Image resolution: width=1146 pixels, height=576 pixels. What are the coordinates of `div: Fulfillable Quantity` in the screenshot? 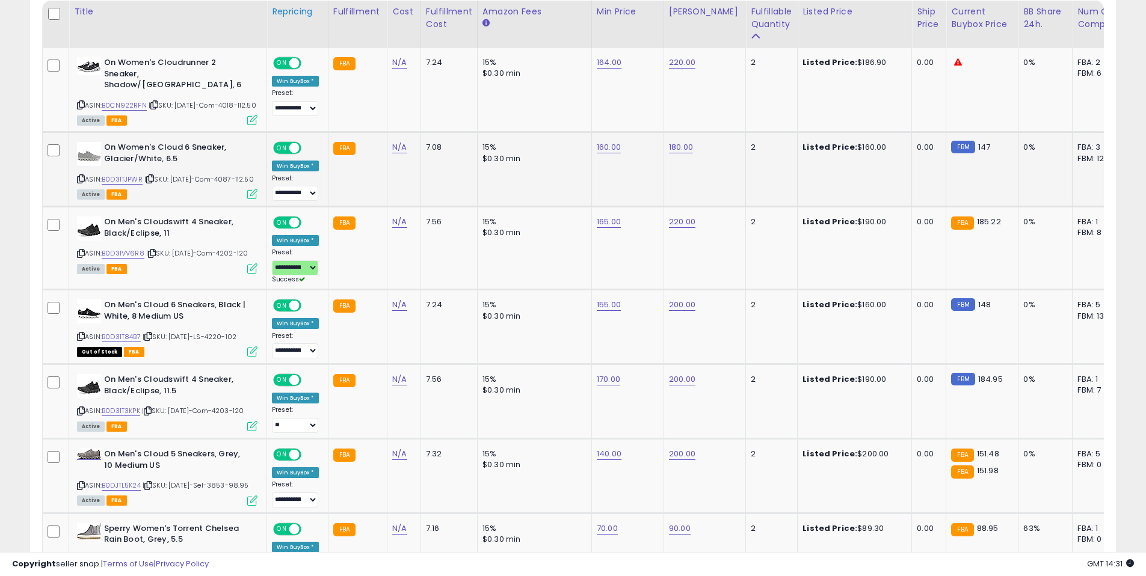 It's located at (771, 18).